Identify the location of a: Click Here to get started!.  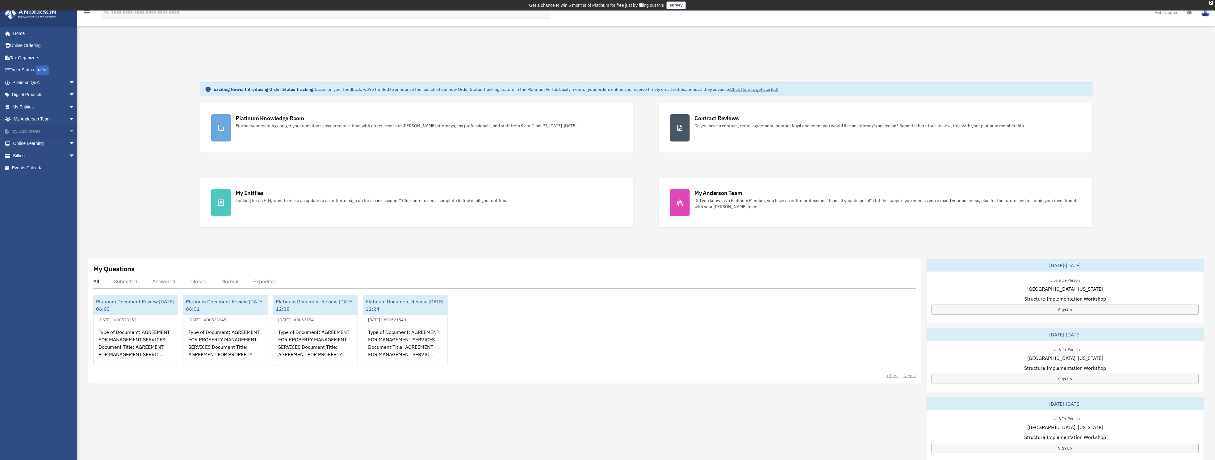
(755, 89).